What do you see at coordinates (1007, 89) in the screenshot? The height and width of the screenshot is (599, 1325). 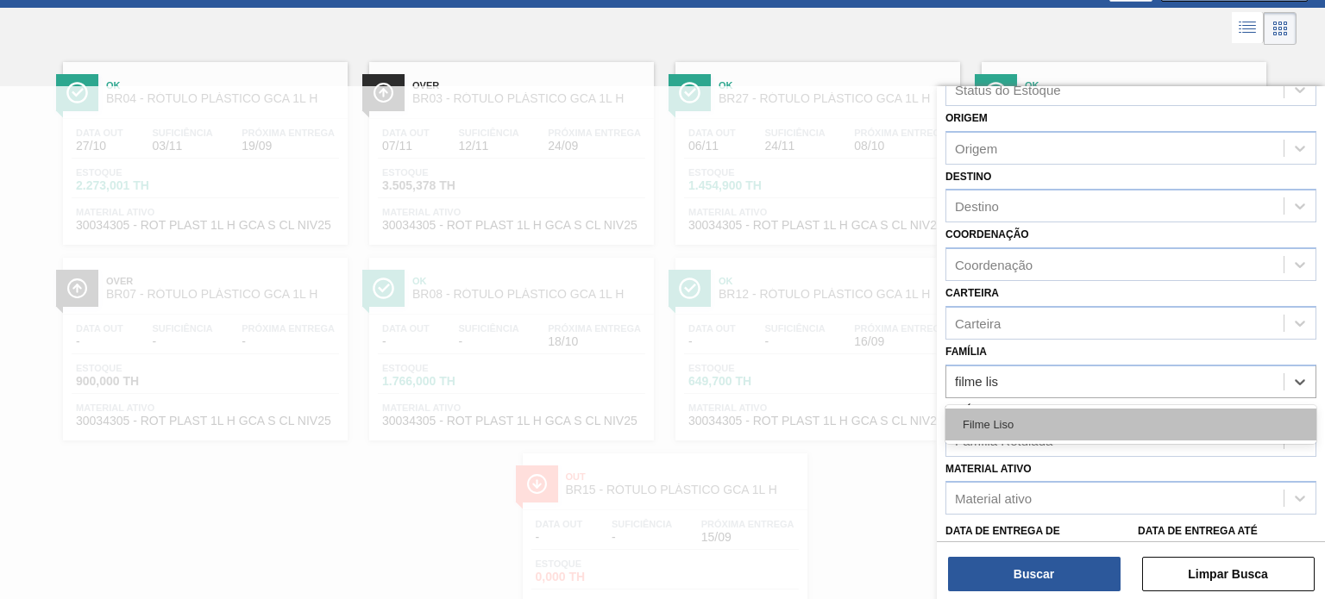 I see `div: Status do Estoque` at bounding box center [1007, 89].